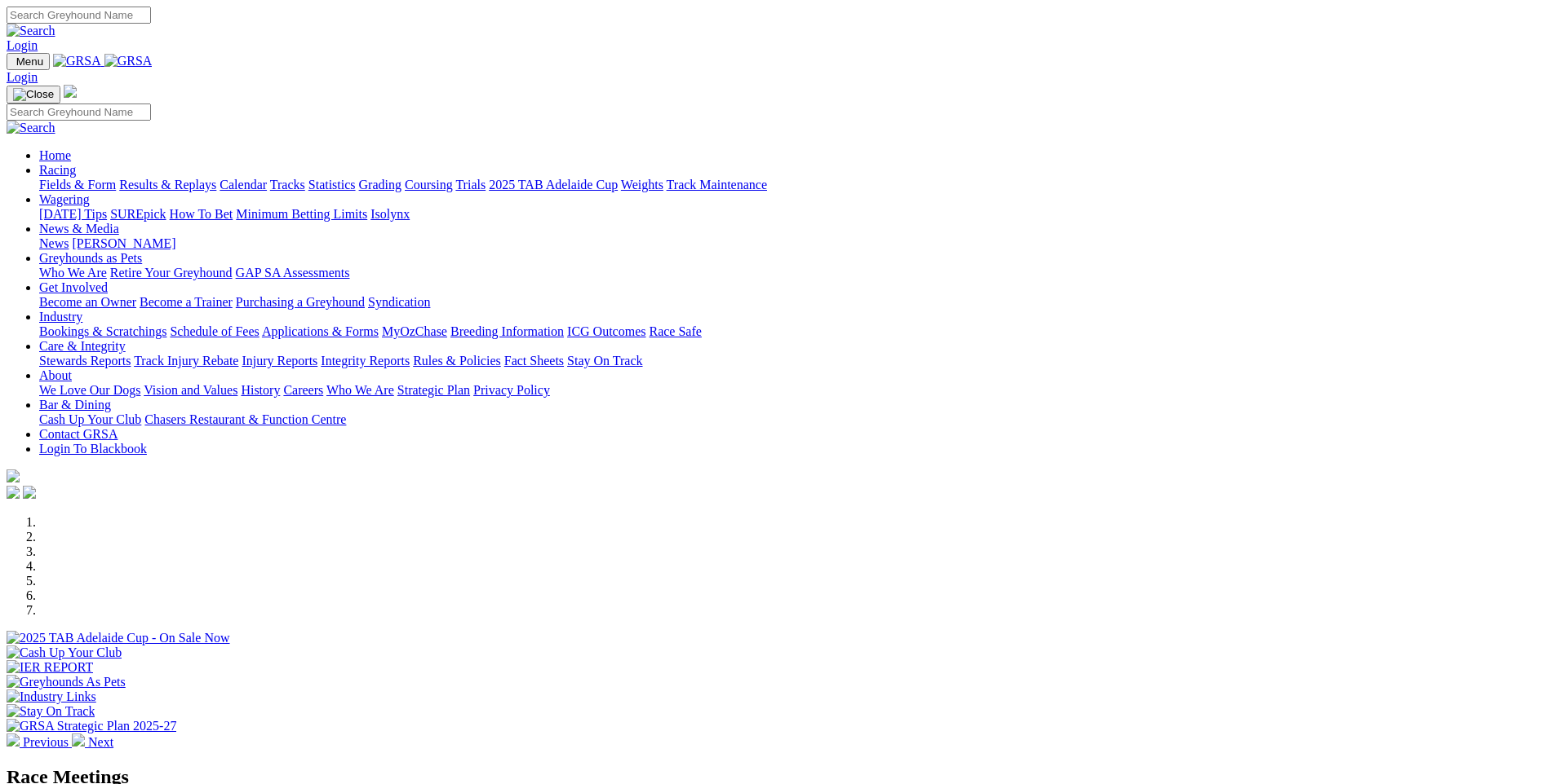 Image resolution: width=1548 pixels, height=784 pixels. What do you see at coordinates (214, 331) in the screenshot?
I see `a: Schedule of Fees` at bounding box center [214, 331].